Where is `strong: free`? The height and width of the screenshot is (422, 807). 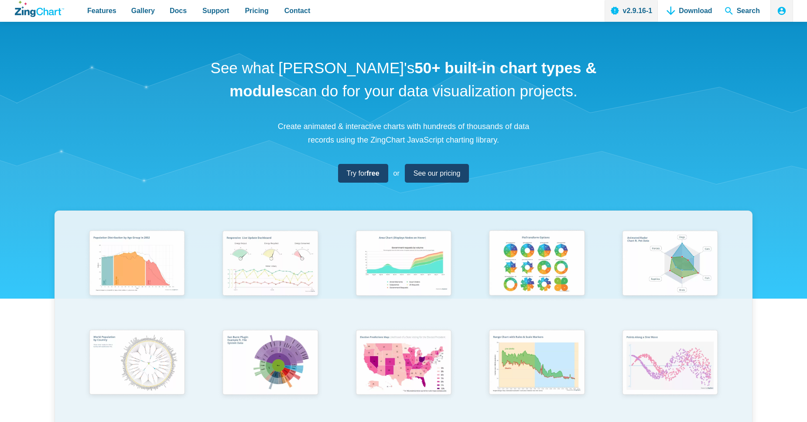
strong: free is located at coordinates (372, 173).